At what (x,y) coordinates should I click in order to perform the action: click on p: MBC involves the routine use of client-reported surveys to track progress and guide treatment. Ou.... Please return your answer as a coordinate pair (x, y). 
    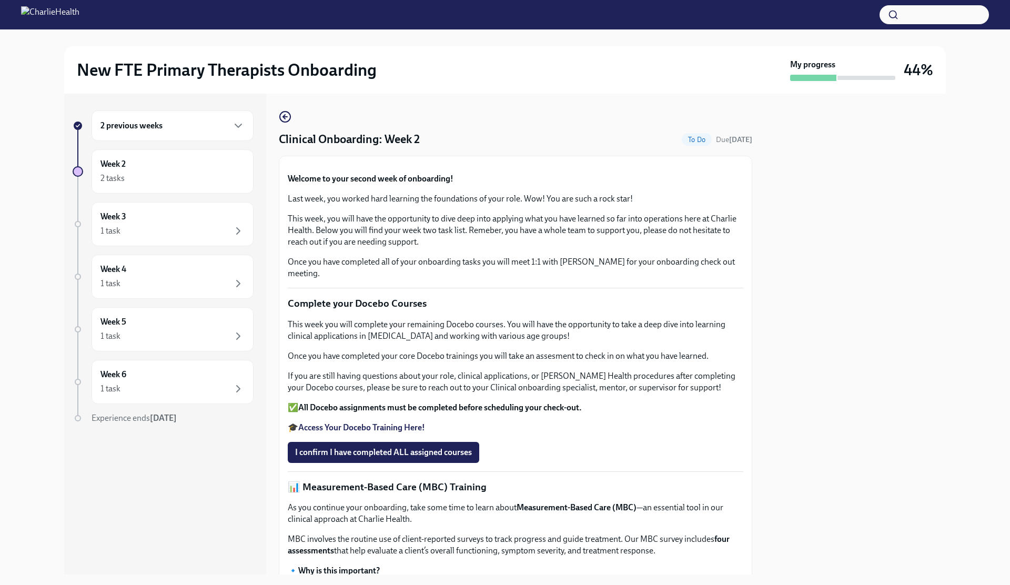
    Looking at the image, I should click on (515, 545).